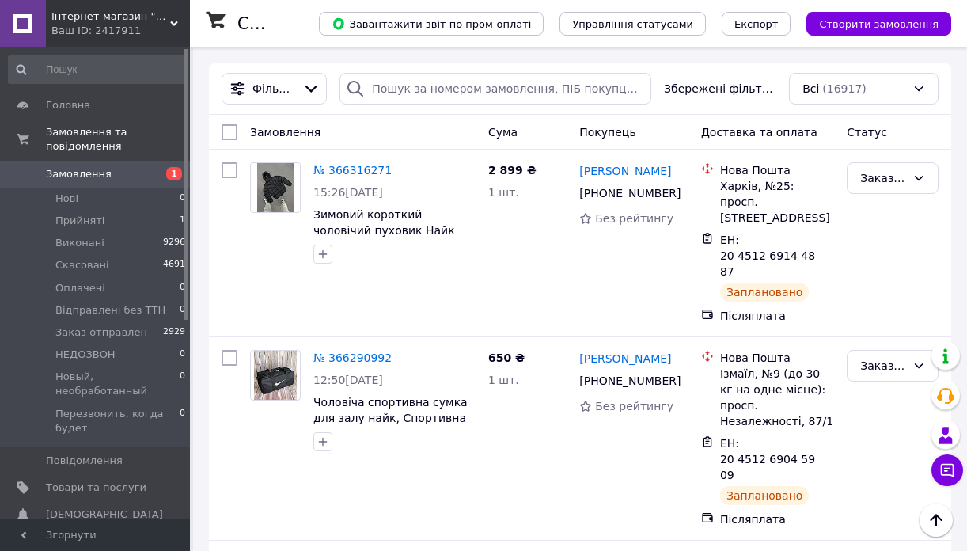  I want to click on a: Створити замовлення, so click(871, 23).